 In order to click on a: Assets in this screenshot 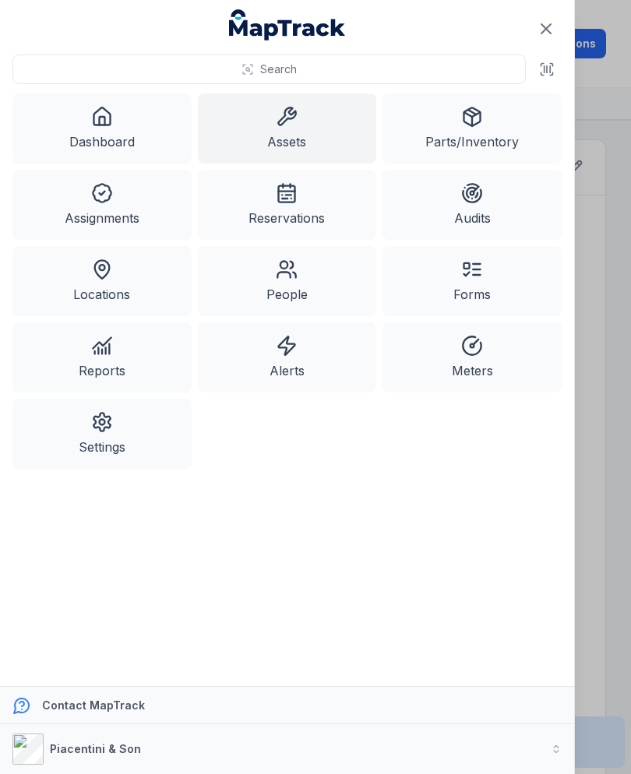, I will do `click(287, 128)`.